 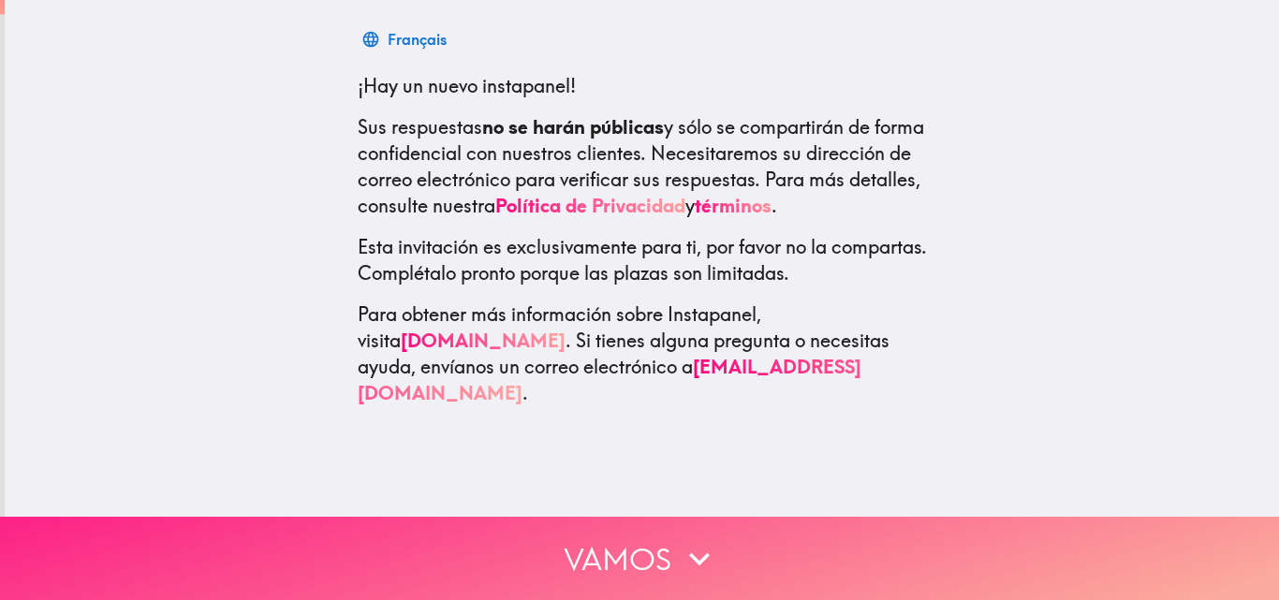 What do you see at coordinates (733, 205) in the screenshot?
I see `a: términos` at bounding box center [733, 205].